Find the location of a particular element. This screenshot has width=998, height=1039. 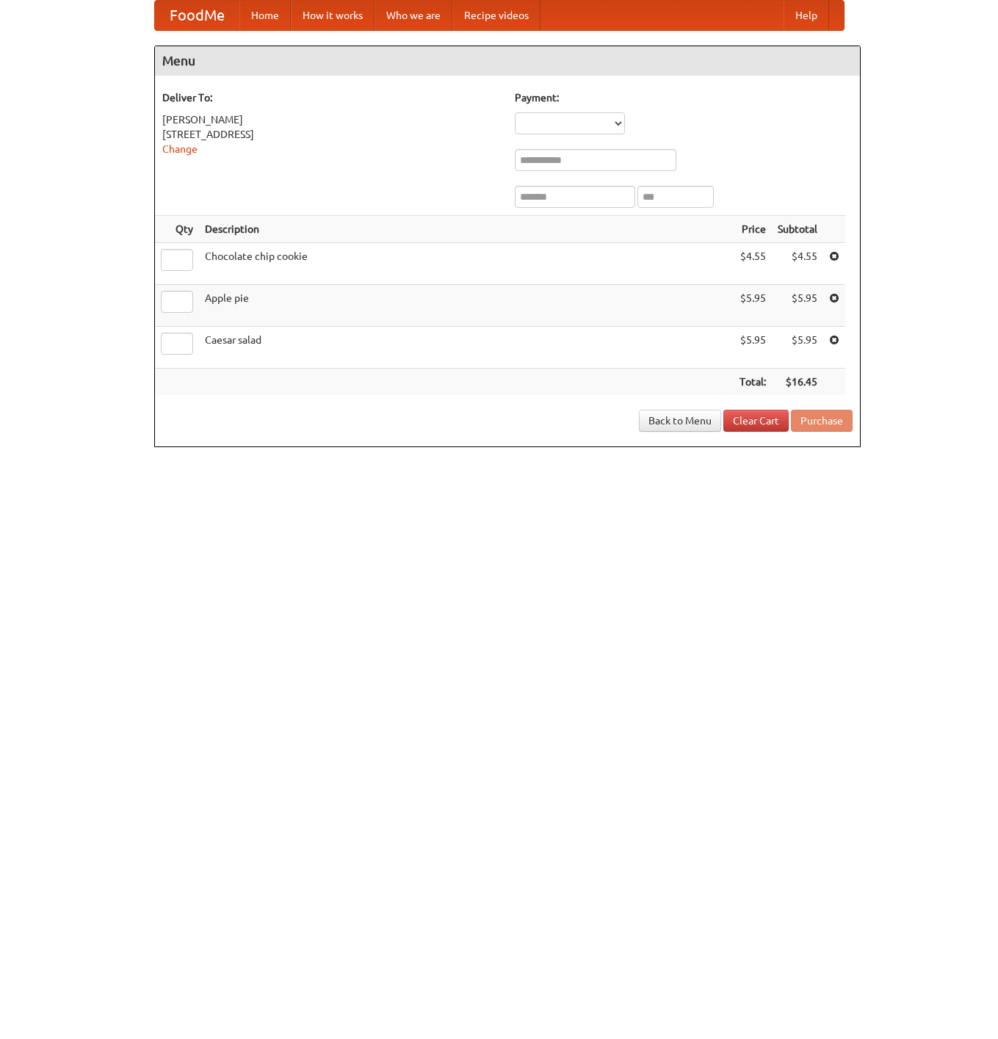

th: Qty is located at coordinates (177, 229).